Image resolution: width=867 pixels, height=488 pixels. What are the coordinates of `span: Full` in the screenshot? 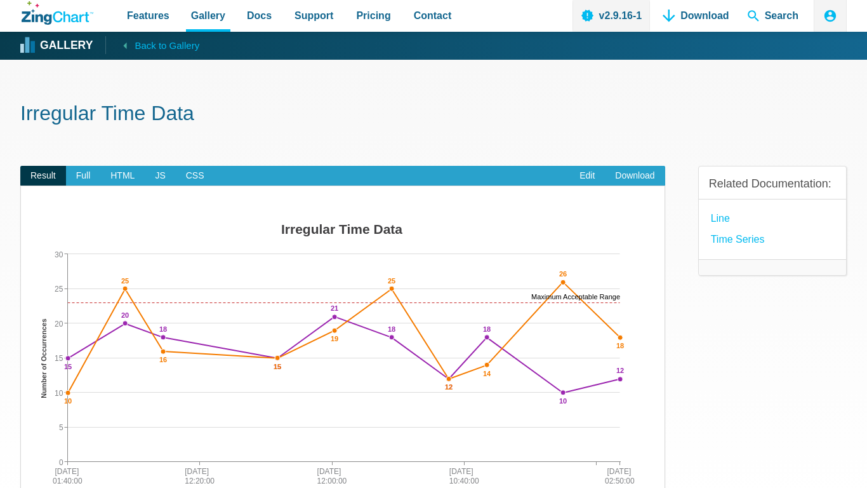 It's located at (83, 176).